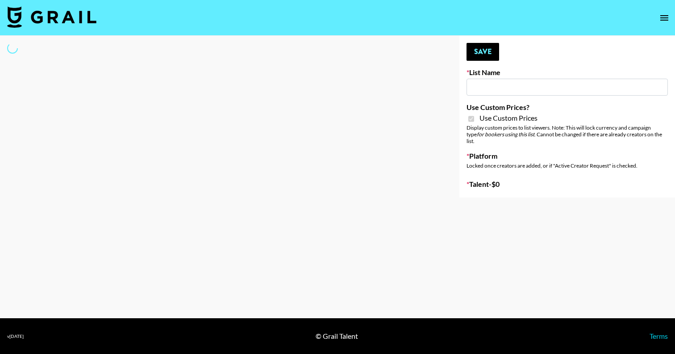  I want to click on label: List Name, so click(567, 72).